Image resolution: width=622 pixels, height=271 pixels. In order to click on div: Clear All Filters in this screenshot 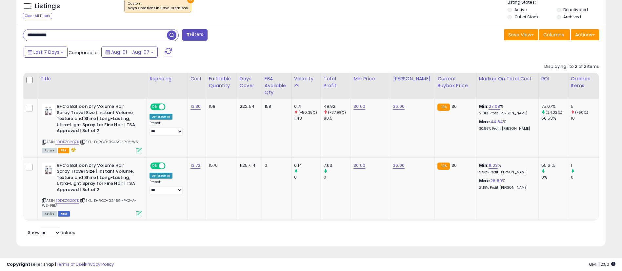, I will do `click(37, 16)`.